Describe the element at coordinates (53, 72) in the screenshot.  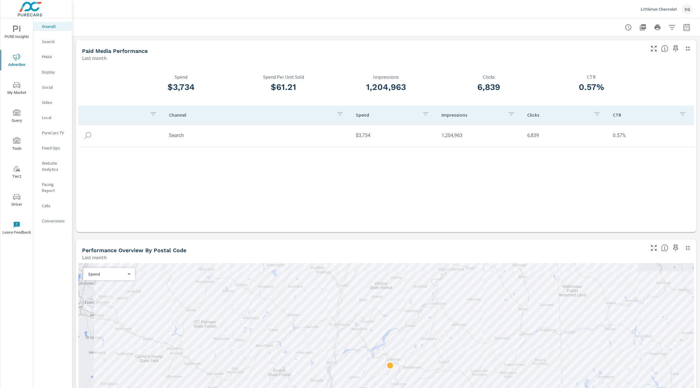
I see `div: Display` at that location.